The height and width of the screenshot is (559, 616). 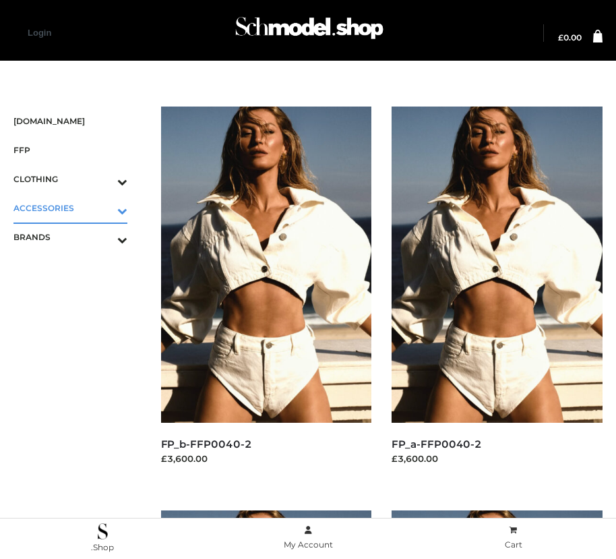 I want to click on a: Cart, so click(x=513, y=537).